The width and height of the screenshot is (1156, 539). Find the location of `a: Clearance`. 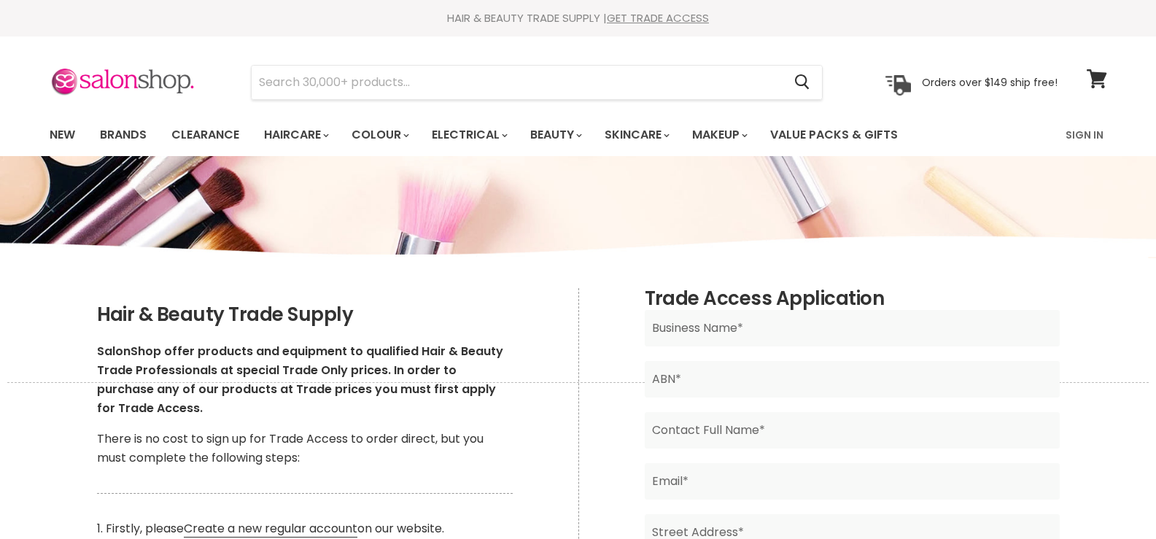

a: Clearance is located at coordinates (205, 135).